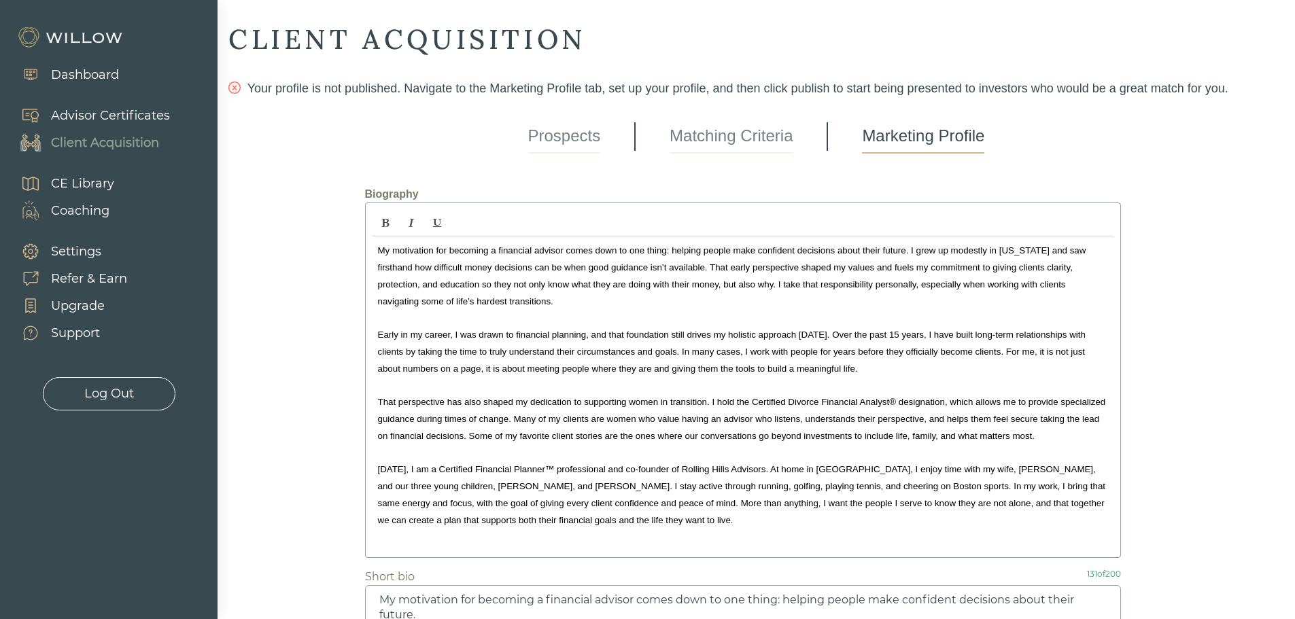 This screenshot has height=619, width=1295. I want to click on a: CE Library, so click(61, 184).